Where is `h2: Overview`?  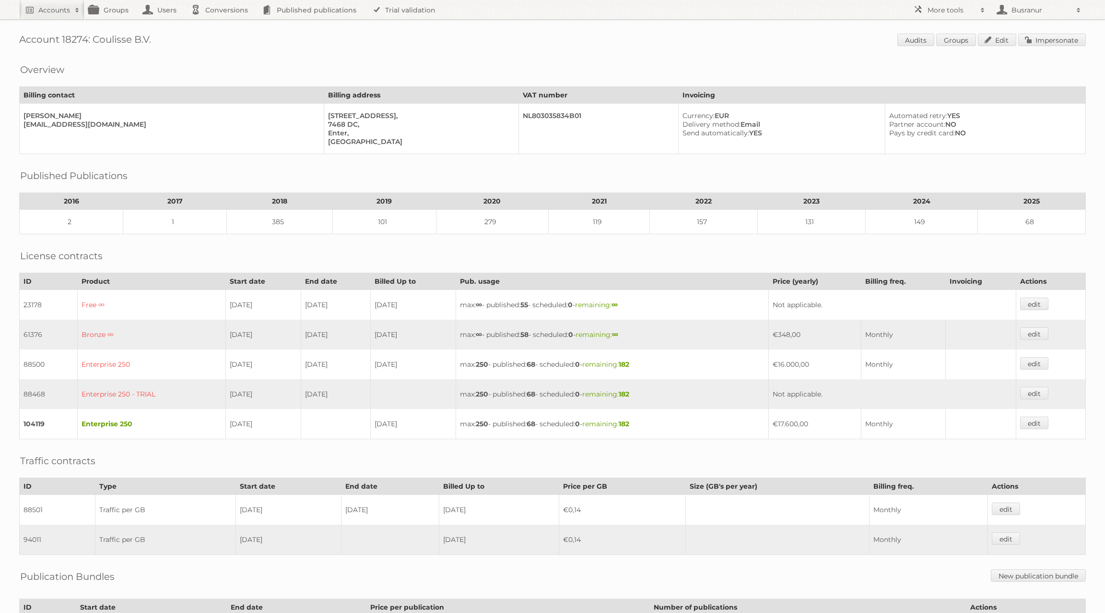
h2: Overview is located at coordinates (42, 70).